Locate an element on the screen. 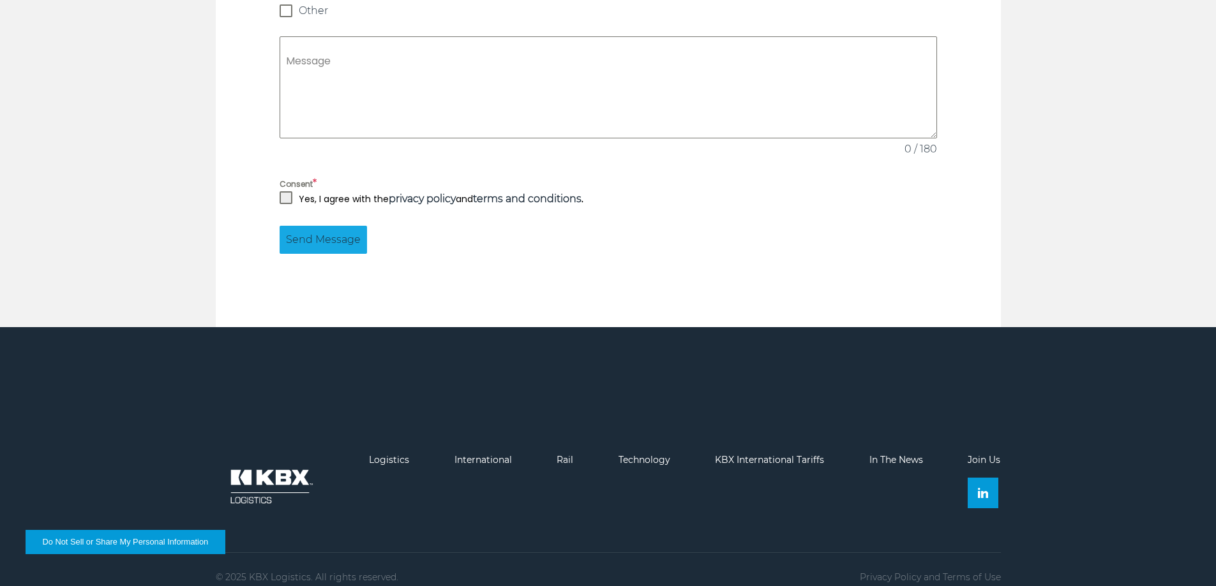 This screenshot has height=586, width=1216. strong: privacy policy is located at coordinates (422, 198).